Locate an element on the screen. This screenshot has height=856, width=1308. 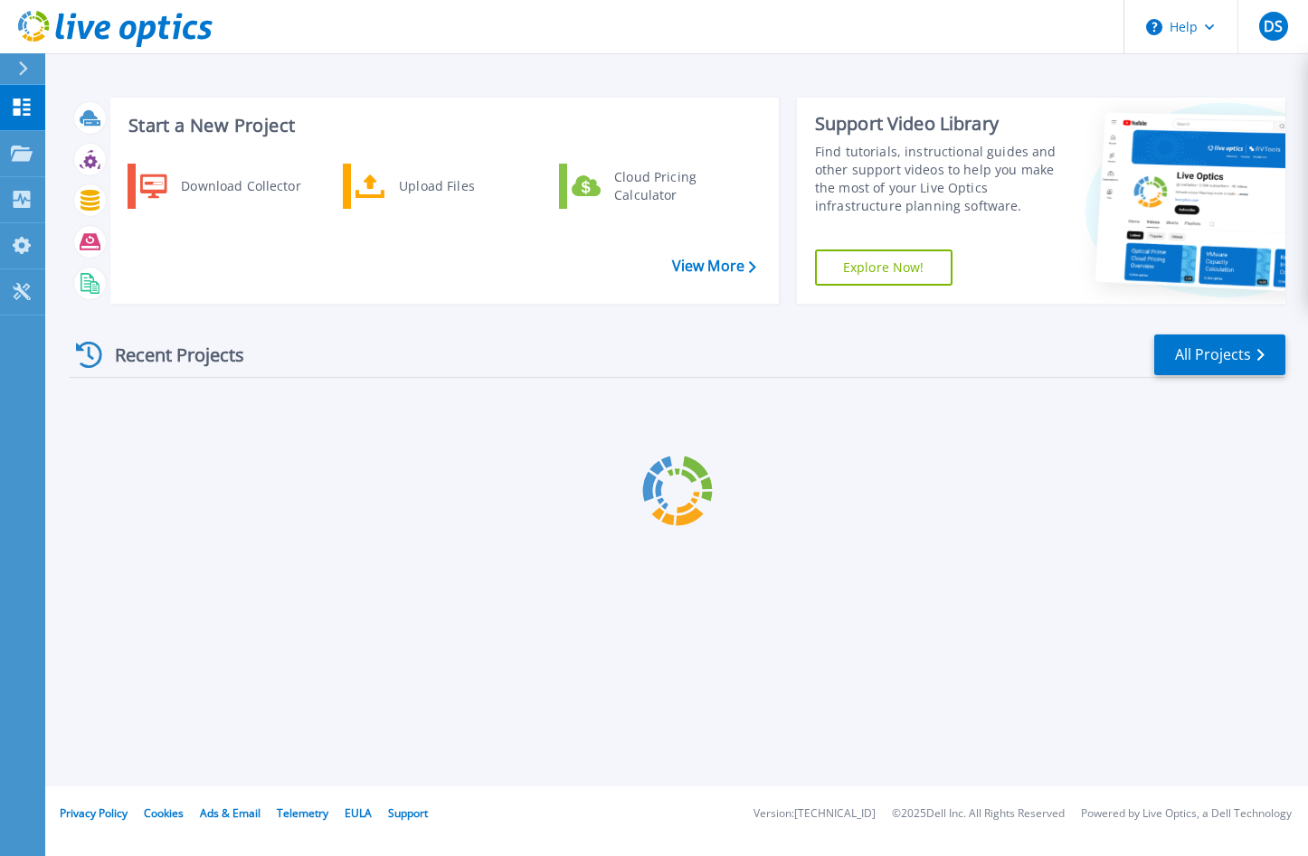
a: EULA is located at coordinates (358, 813).